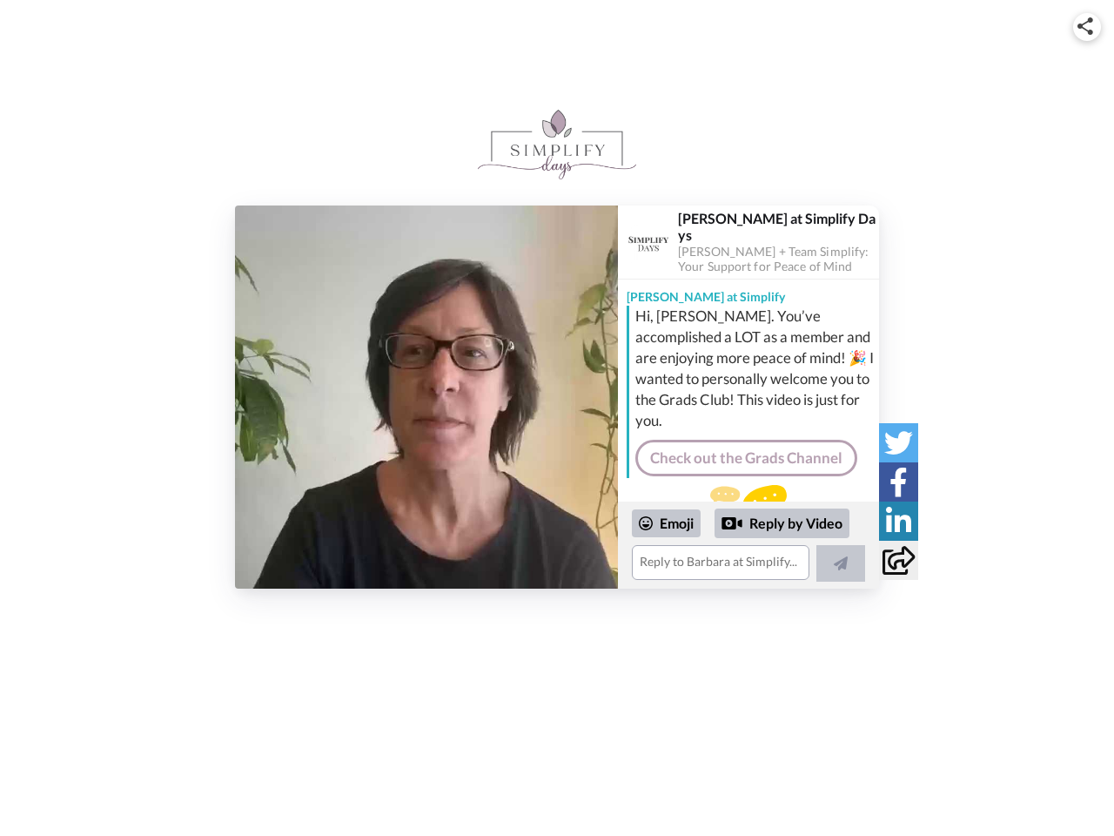  Describe the element at coordinates (557, 145) in the screenshot. I see `img: logo` at that location.